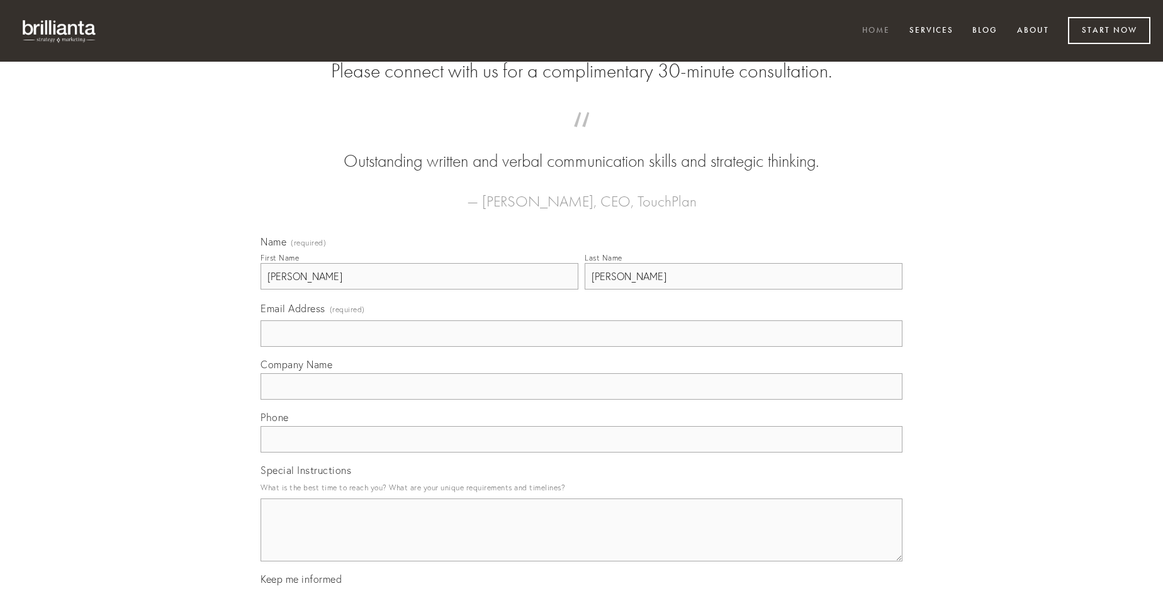 The width and height of the screenshot is (1163, 591). Describe the element at coordinates (581, 71) in the screenshot. I see `h2: Please connect with us for a complimentary 30-minute consultation.` at that location.